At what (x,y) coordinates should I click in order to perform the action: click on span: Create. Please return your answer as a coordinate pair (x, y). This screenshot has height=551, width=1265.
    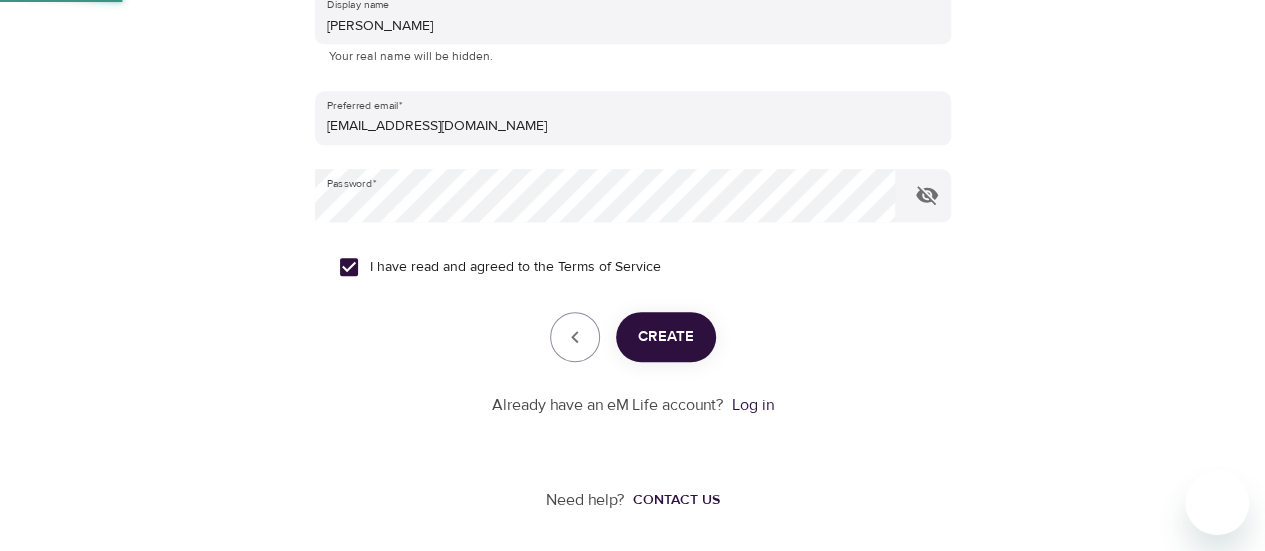
    Looking at the image, I should click on (666, 337).